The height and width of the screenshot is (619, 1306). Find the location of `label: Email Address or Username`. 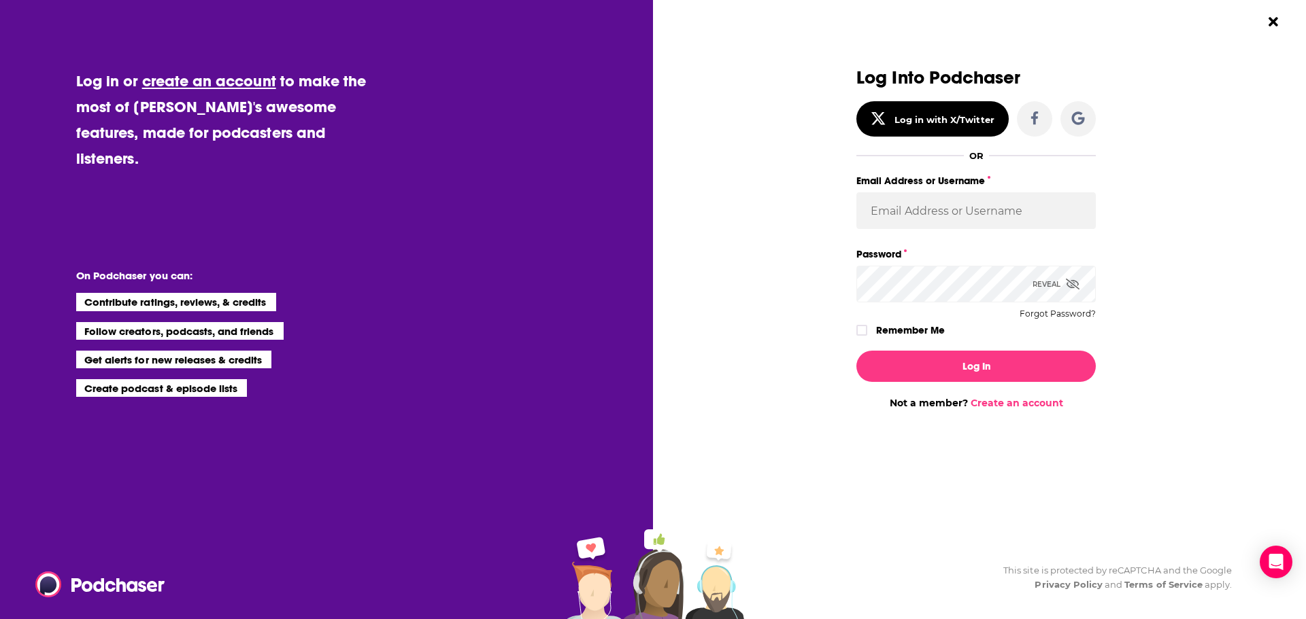

label: Email Address or Username is located at coordinates (976, 181).